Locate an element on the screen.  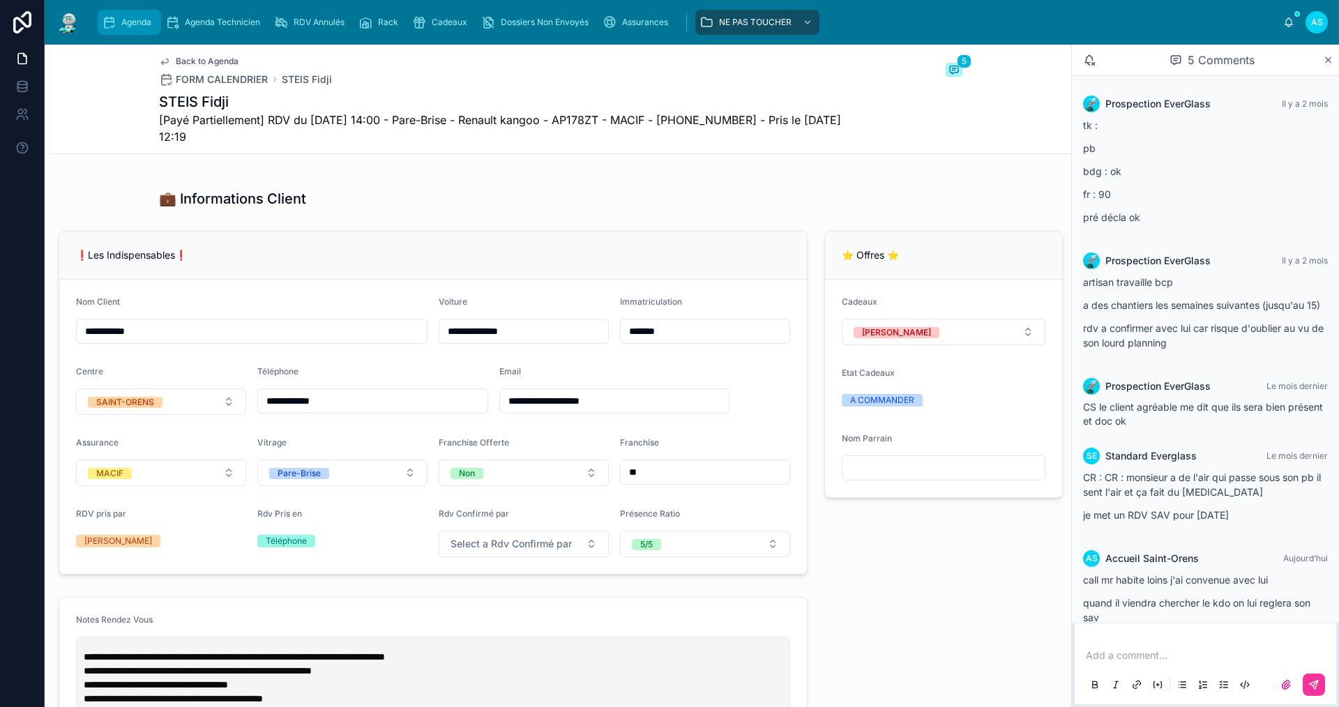
div: SAINT-ORENS is located at coordinates (125, 402).